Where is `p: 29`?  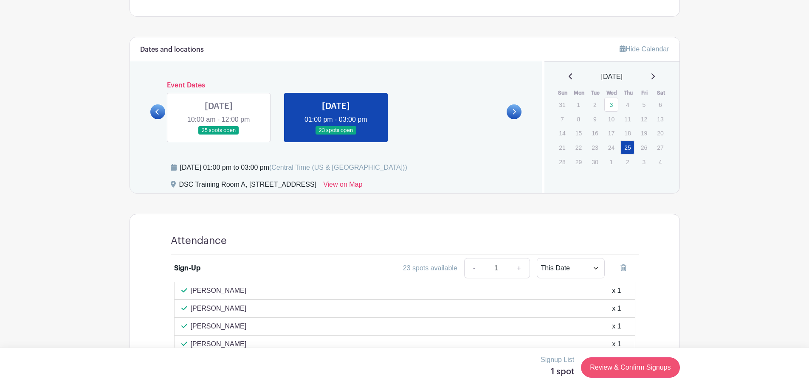
p: 29 is located at coordinates (578, 162).